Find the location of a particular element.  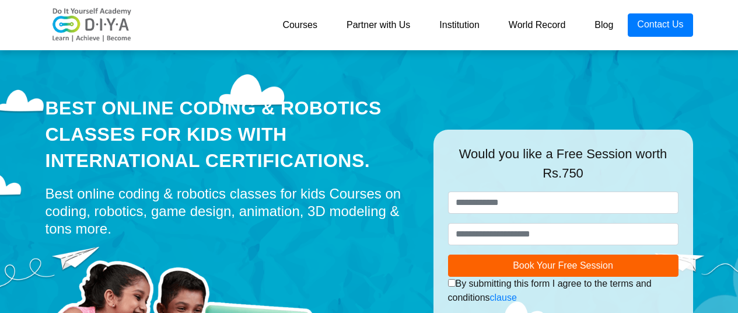

a: Contact Us is located at coordinates (660, 25).